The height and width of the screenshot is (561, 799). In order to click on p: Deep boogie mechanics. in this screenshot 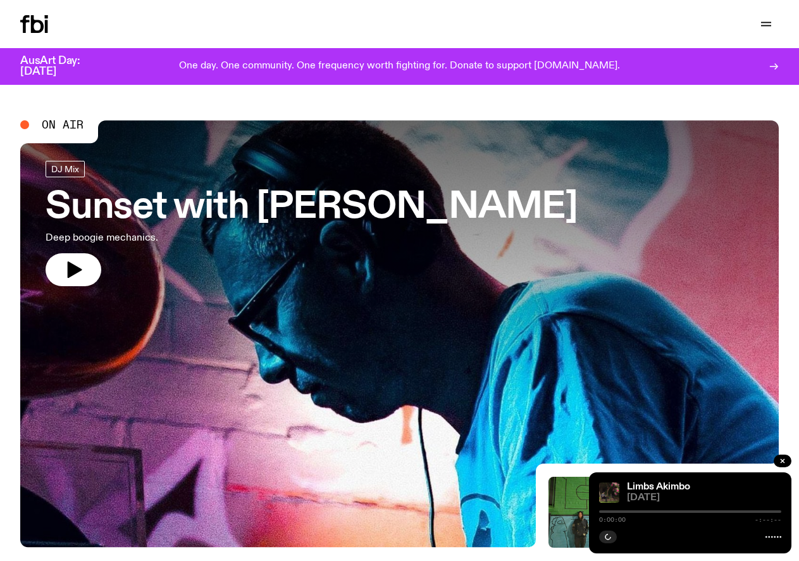, I will do `click(208, 238)`.